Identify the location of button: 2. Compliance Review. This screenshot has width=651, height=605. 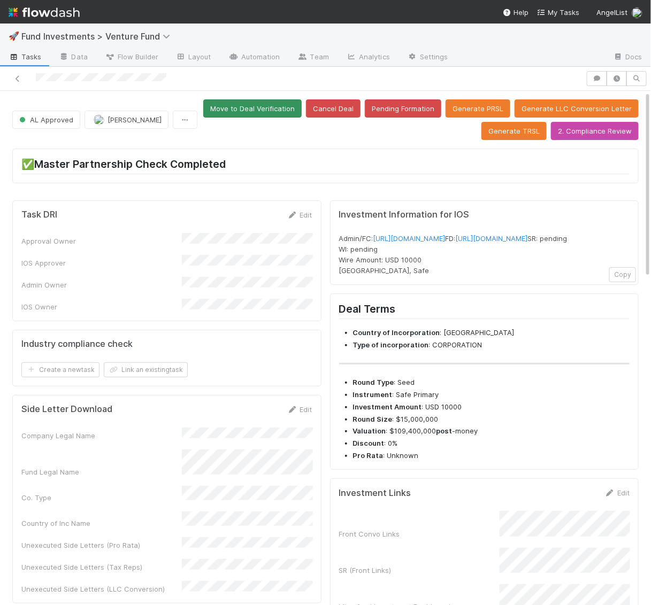
(595, 131).